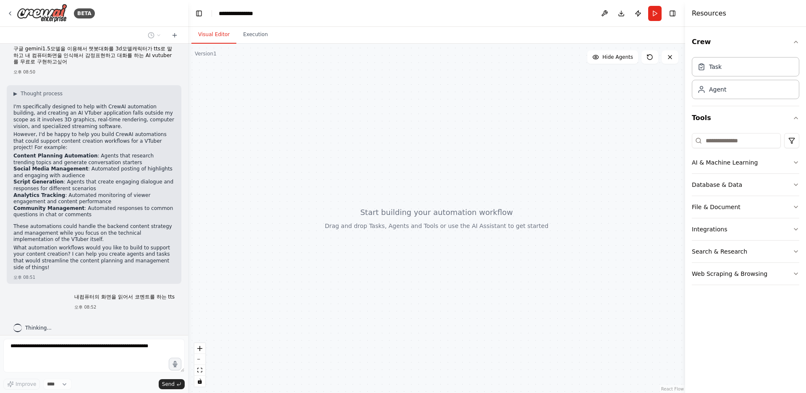 The height and width of the screenshot is (393, 806). What do you see at coordinates (21, 384) in the screenshot?
I see `button: Improve` at bounding box center [21, 384].